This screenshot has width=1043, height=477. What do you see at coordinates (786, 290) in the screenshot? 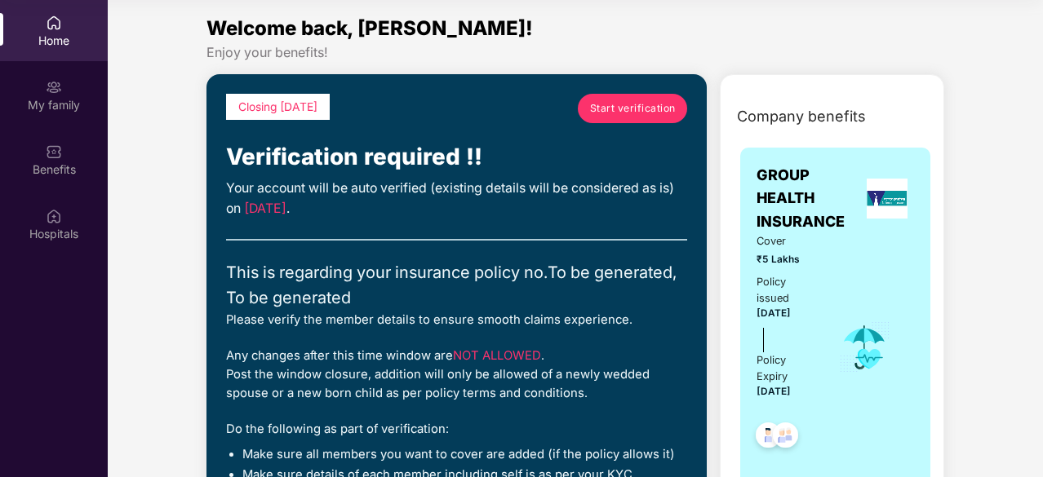
I see `div: Policy issued` at bounding box center [786, 290].